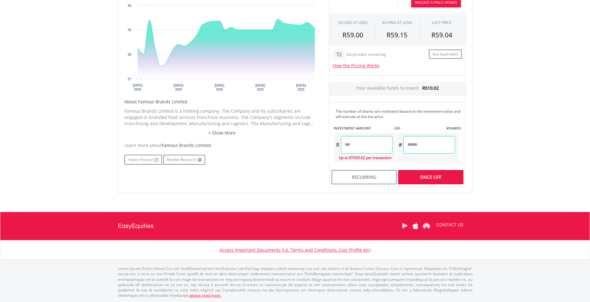  Describe the element at coordinates (442, 35) in the screenshot. I see `span: R59.04` at that location.